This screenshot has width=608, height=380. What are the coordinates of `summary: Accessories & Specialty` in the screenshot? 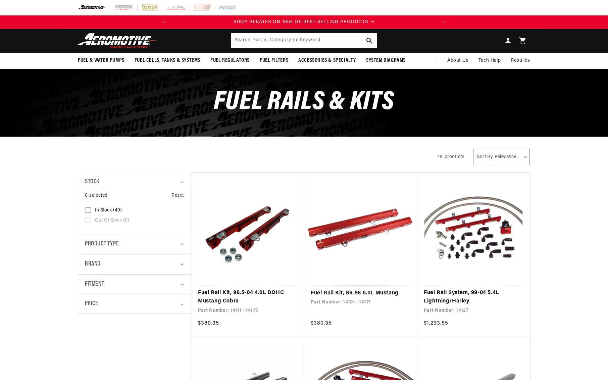 It's located at (327, 60).